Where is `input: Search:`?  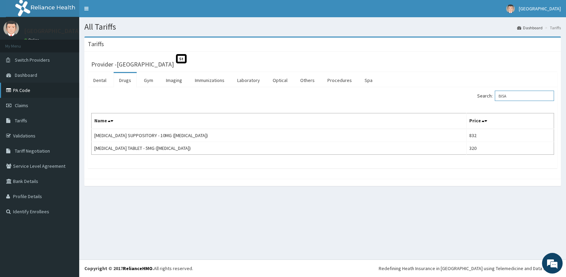
input: Search: is located at coordinates (524, 96).